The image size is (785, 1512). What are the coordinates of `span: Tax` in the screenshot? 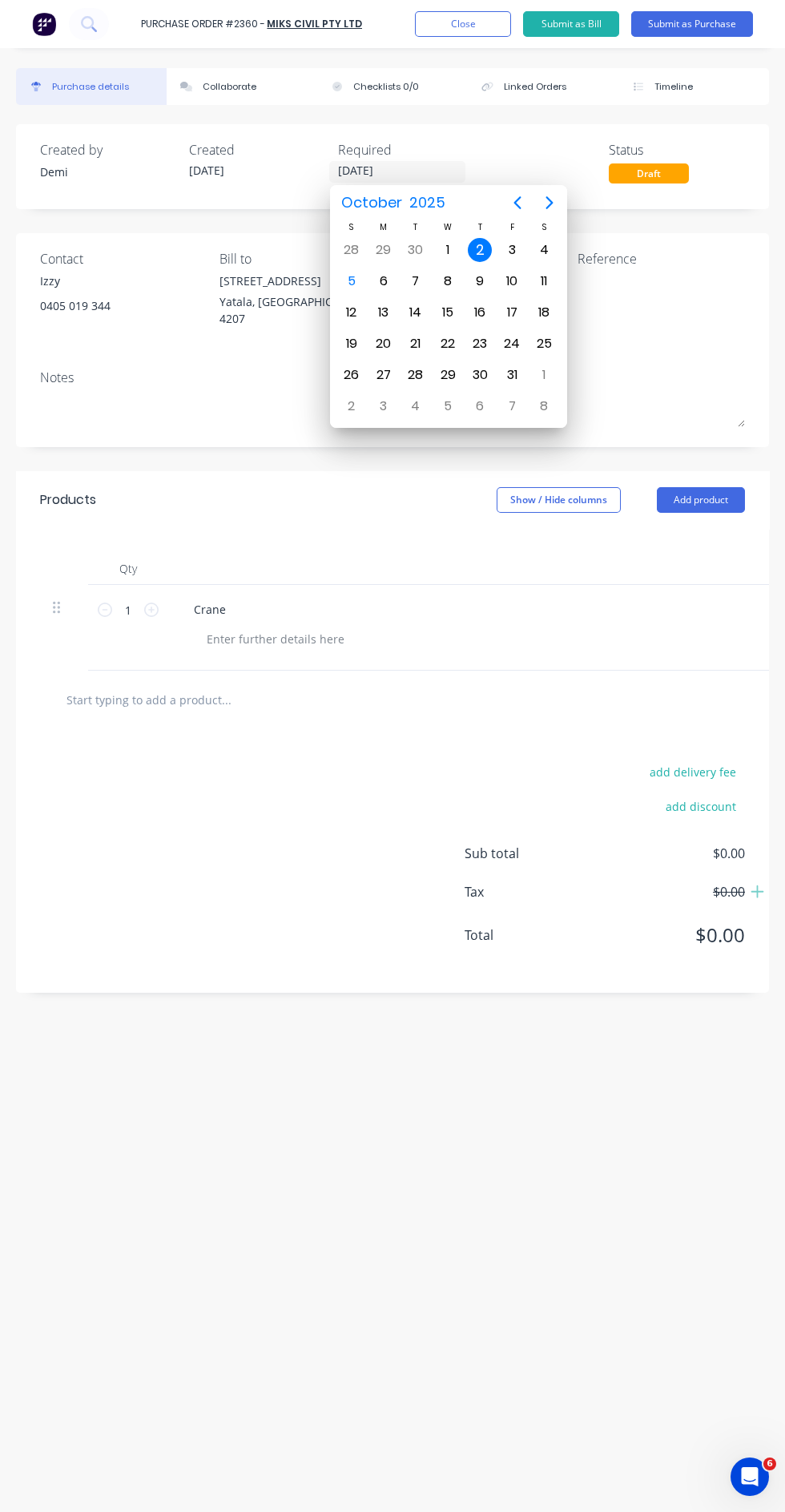 It's located at (524, 891).